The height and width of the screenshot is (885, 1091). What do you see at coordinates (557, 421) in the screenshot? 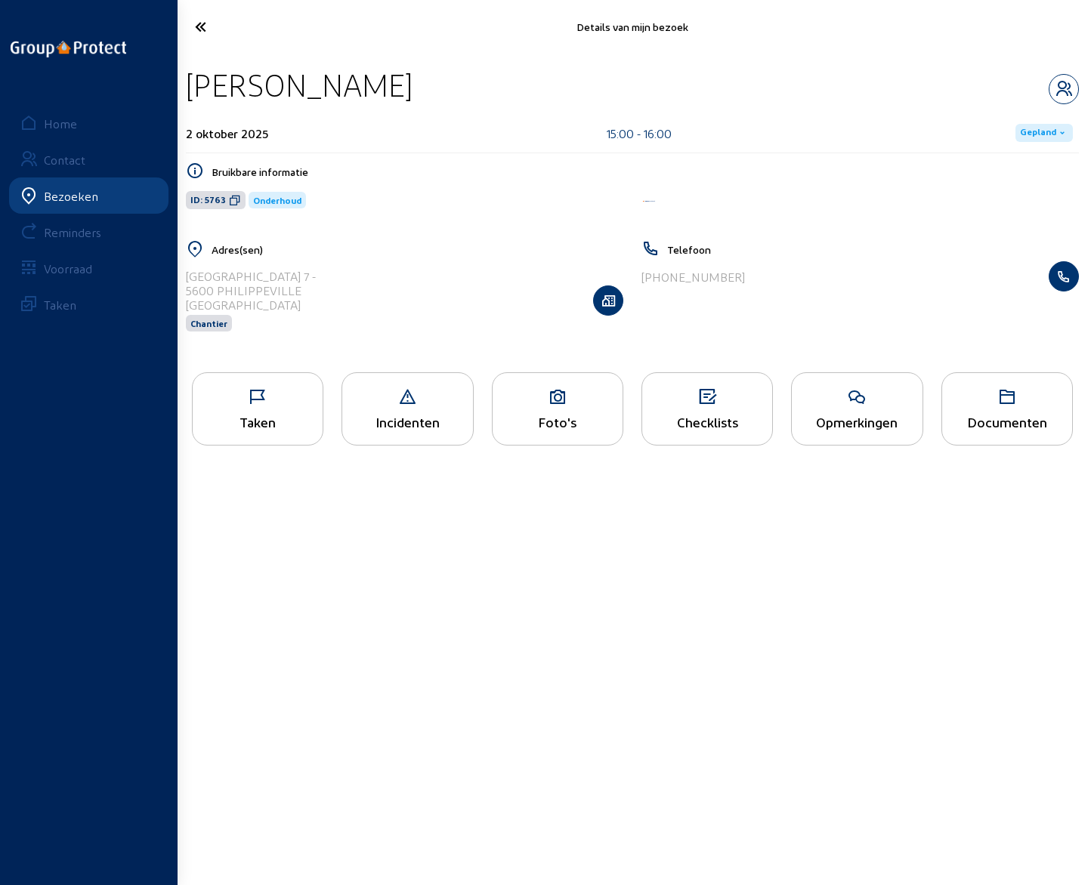
I see `div: Foto's` at bounding box center [557, 421].